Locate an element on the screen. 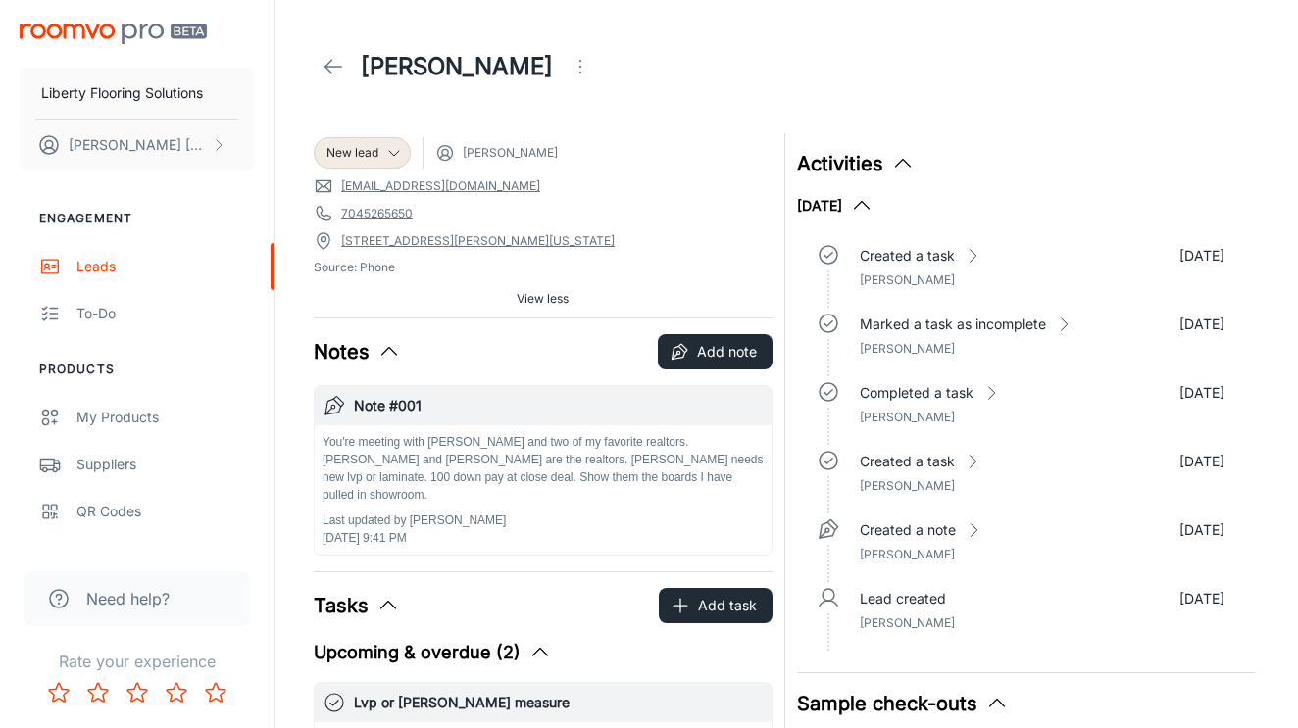  button: Rate 1 star is located at coordinates (59, 693).